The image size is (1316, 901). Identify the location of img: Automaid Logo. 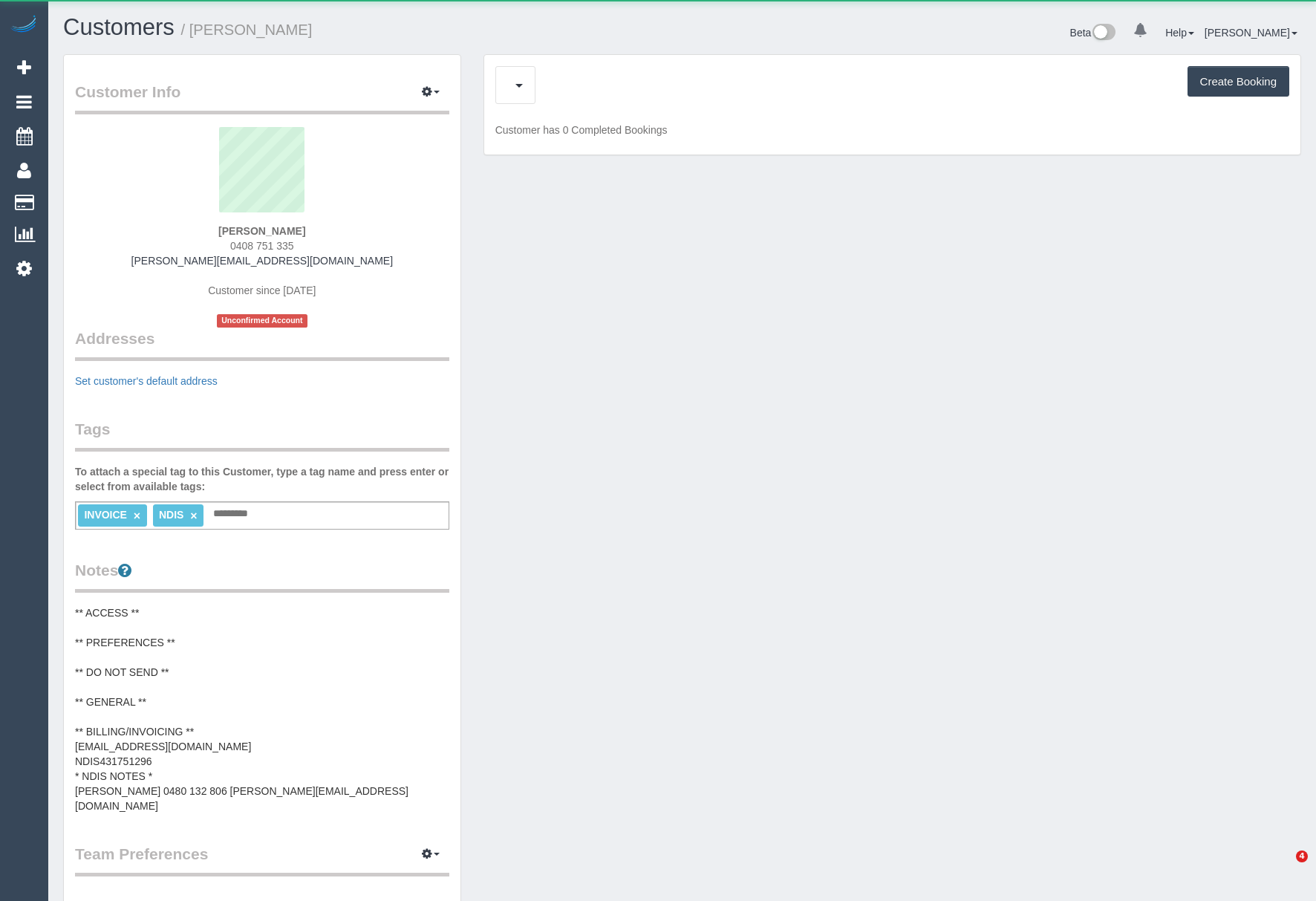
(24, 25).